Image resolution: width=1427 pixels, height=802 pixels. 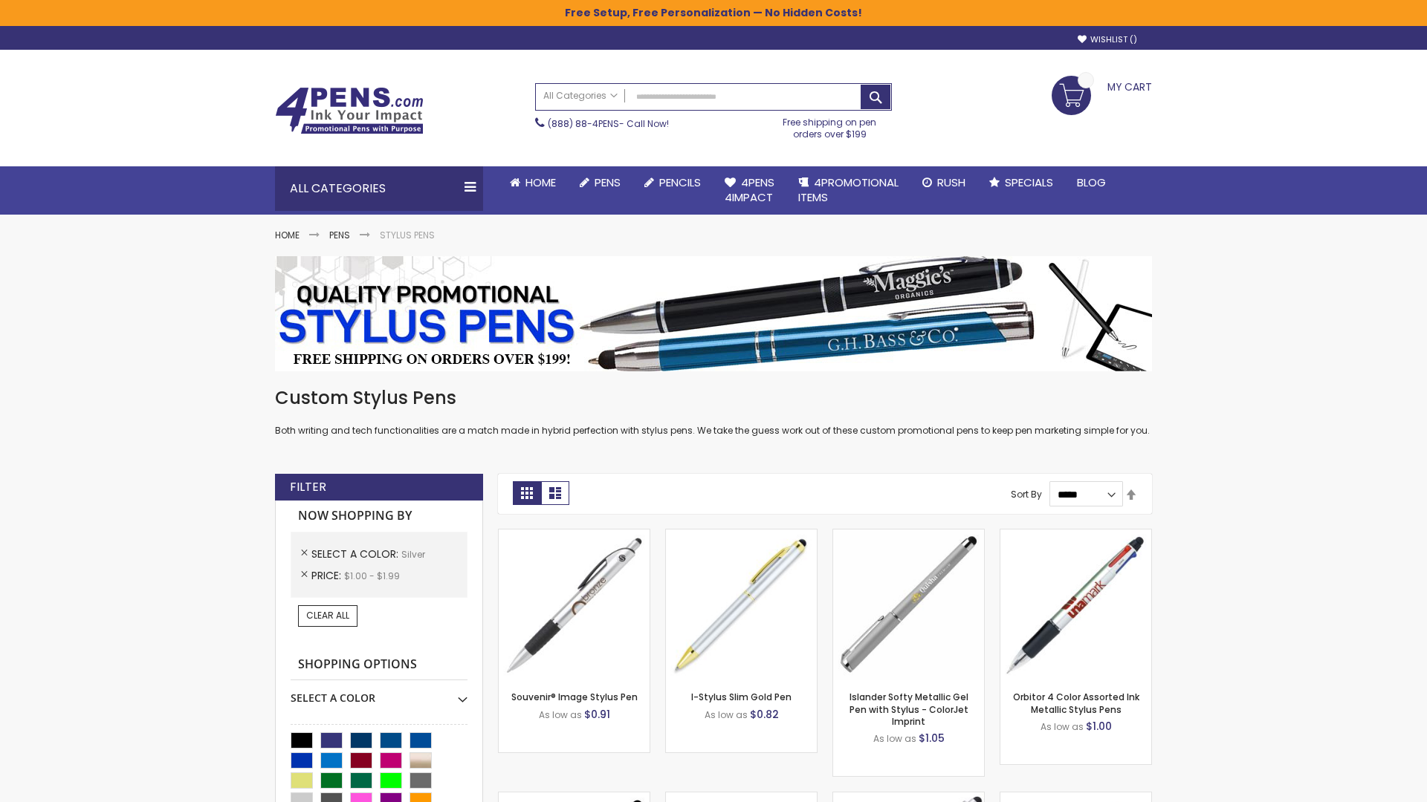 I want to click on span: $0.91, so click(x=597, y=715).